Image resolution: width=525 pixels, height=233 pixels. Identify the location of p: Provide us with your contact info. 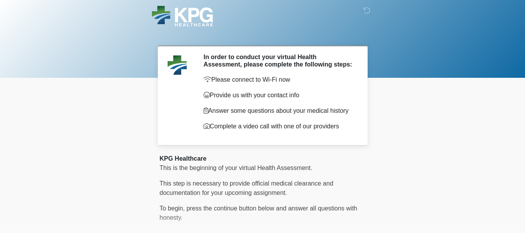
(279, 95).